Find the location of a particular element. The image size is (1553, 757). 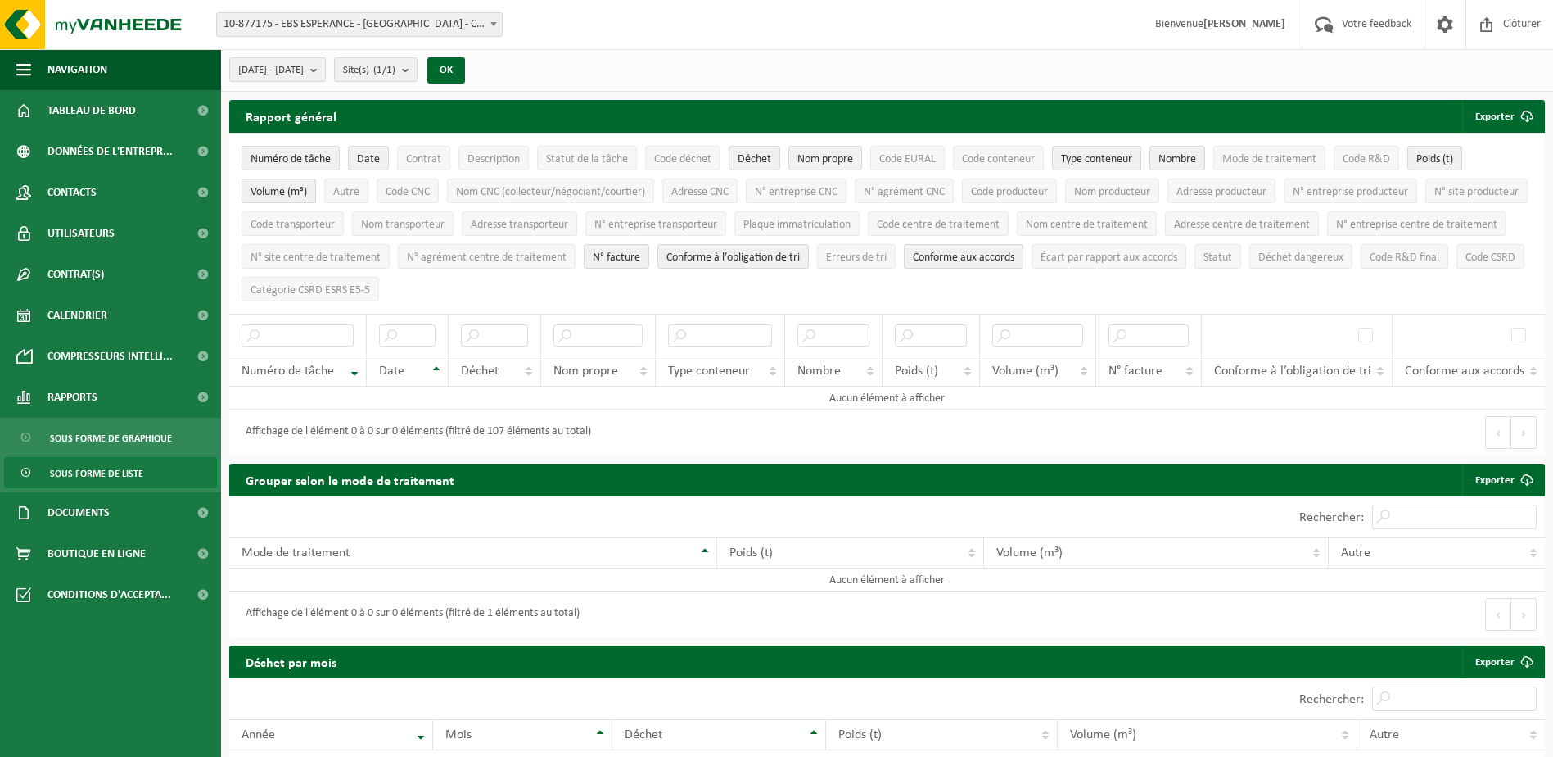

button: N° entreprise transporteurN° entreprise transporteur: Activate to sort is located at coordinates (656, 224).